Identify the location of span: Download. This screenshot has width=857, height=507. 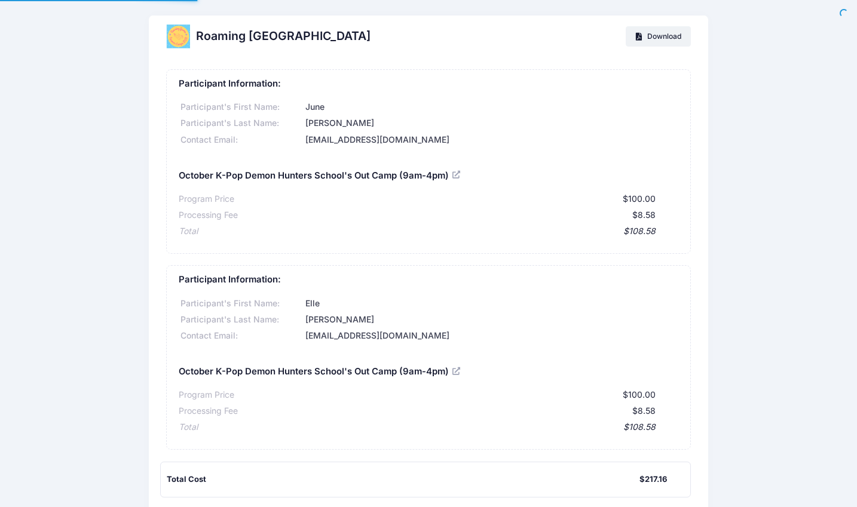
(664, 36).